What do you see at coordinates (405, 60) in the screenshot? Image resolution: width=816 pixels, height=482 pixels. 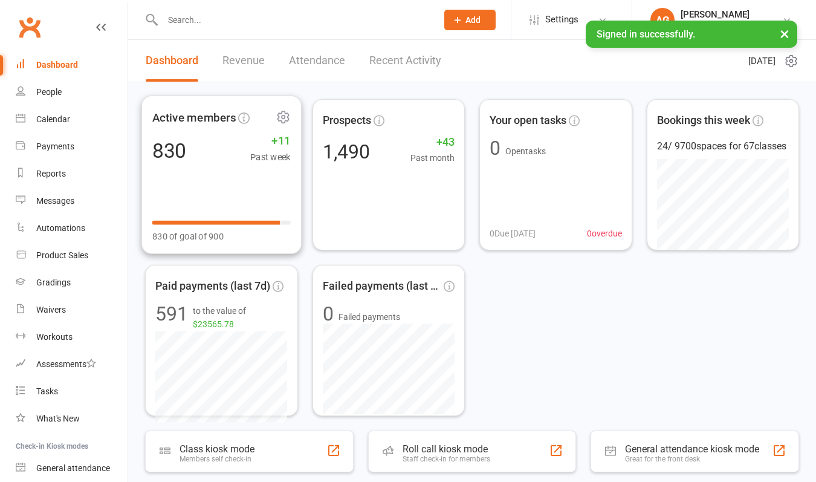 I see `a: Recent Activity` at bounding box center [405, 60].